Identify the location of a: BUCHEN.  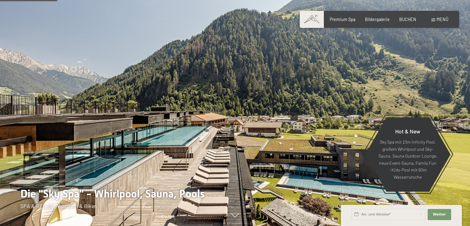
(407, 19).